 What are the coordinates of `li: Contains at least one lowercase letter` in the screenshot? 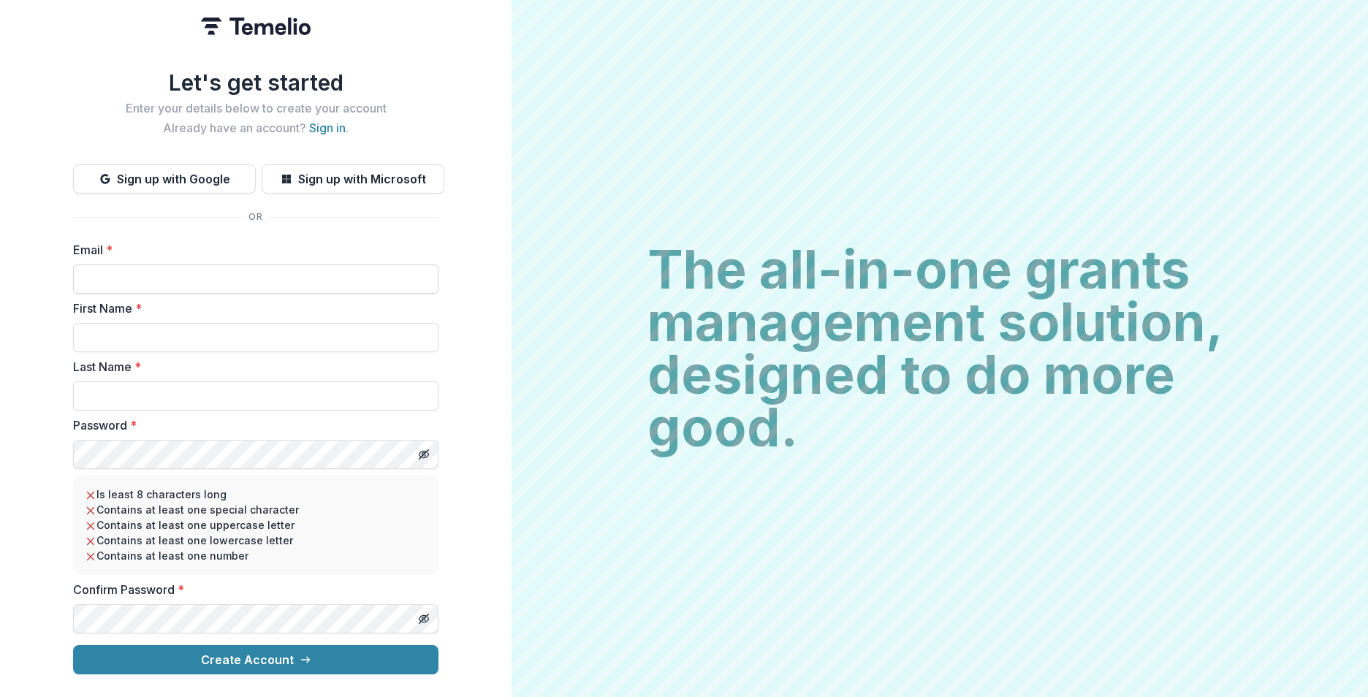 It's located at (256, 540).